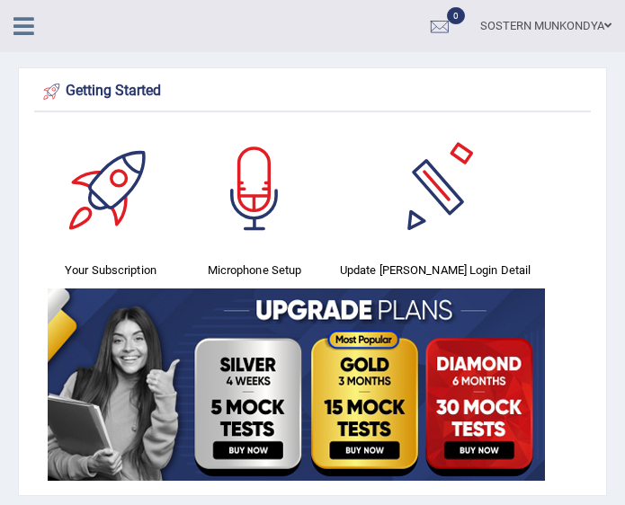 The width and height of the screenshot is (625, 505). Describe the element at coordinates (296, 385) in the screenshot. I see `img: small5.jpg` at that location.